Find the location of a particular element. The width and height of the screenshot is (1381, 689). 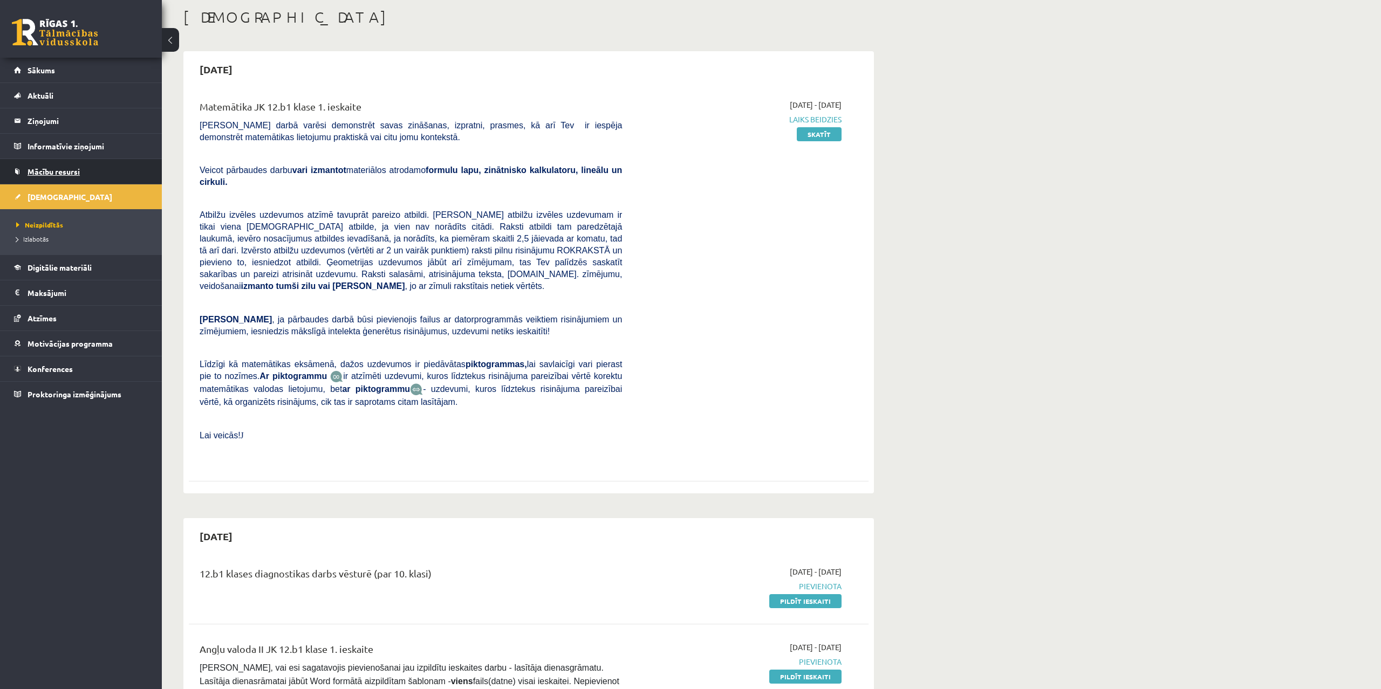

span: Laiks beidzies is located at coordinates (740, 119).